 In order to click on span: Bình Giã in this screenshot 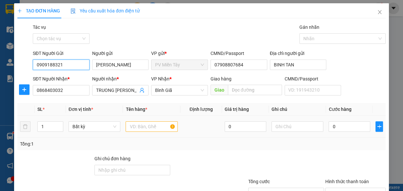, I will do `click(179, 90)`.